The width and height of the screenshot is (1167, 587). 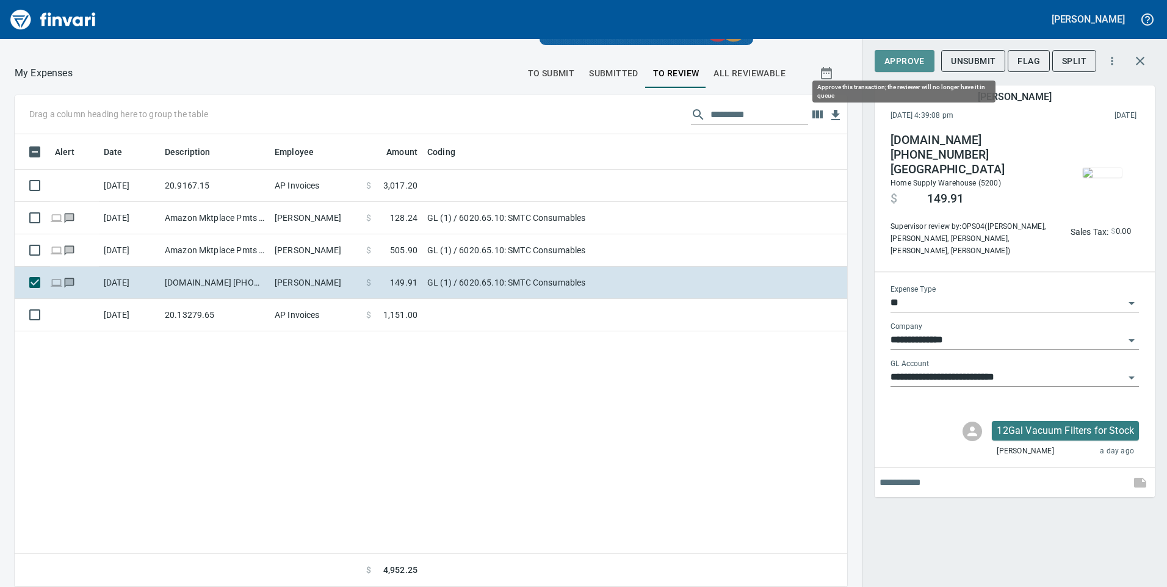 I want to click on td: 20.9167.15, so click(x=215, y=185).